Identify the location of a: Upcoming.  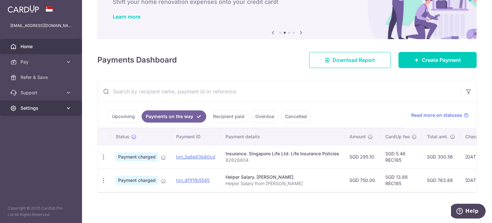
(123, 116).